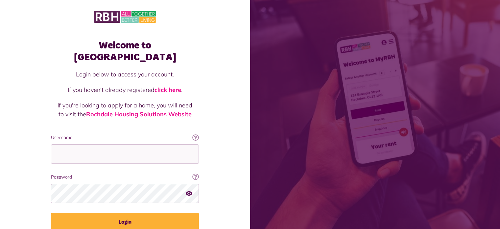 This screenshot has width=500, height=229. What do you see at coordinates (125, 89) in the screenshot?
I see `p: If you haven't already registered .` at bounding box center [125, 89].